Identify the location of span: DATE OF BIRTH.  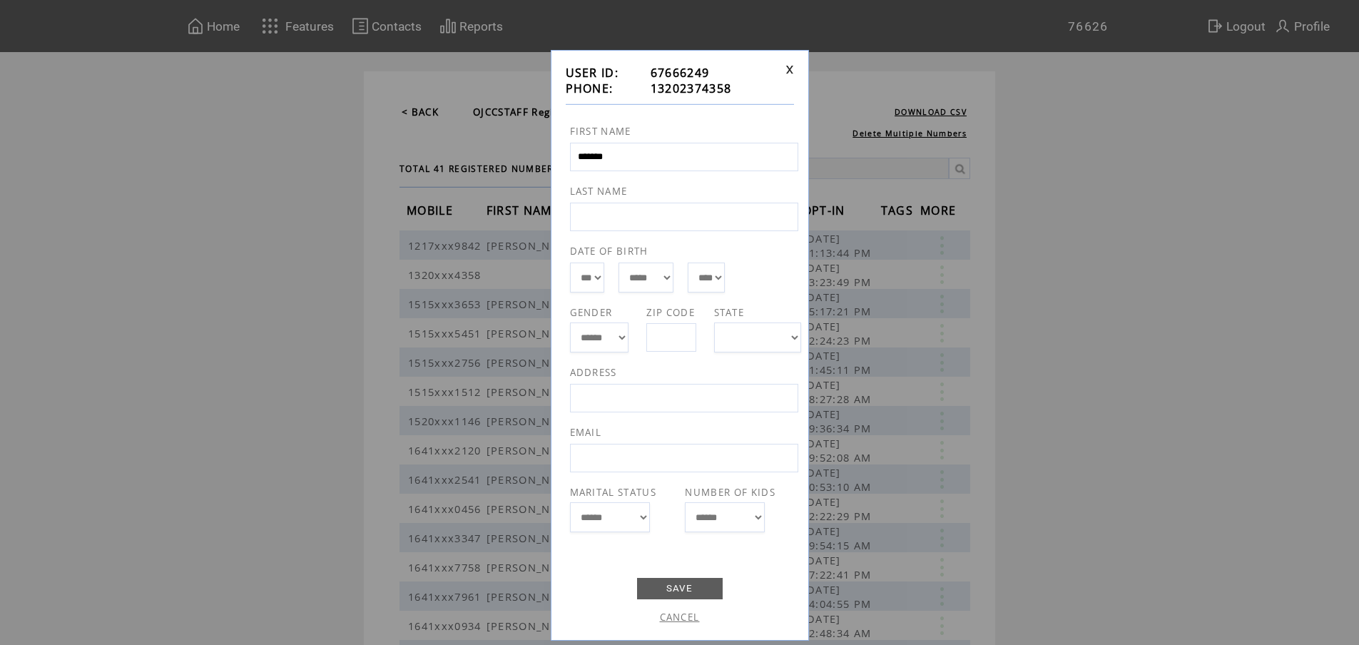
(609, 251).